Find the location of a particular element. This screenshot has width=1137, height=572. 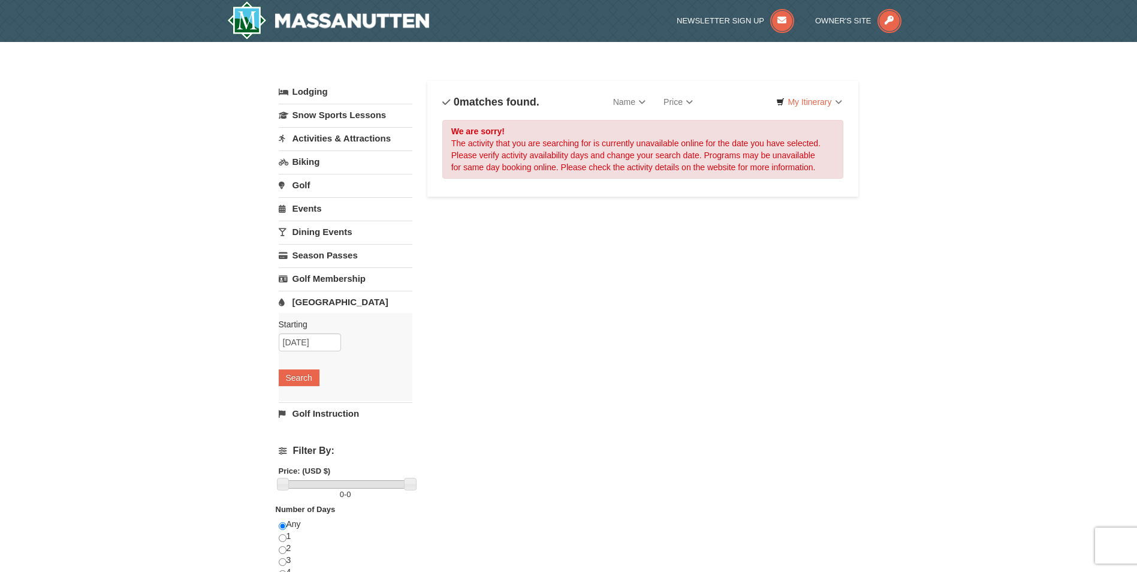

strong: Number of Days is located at coordinates (306, 509).